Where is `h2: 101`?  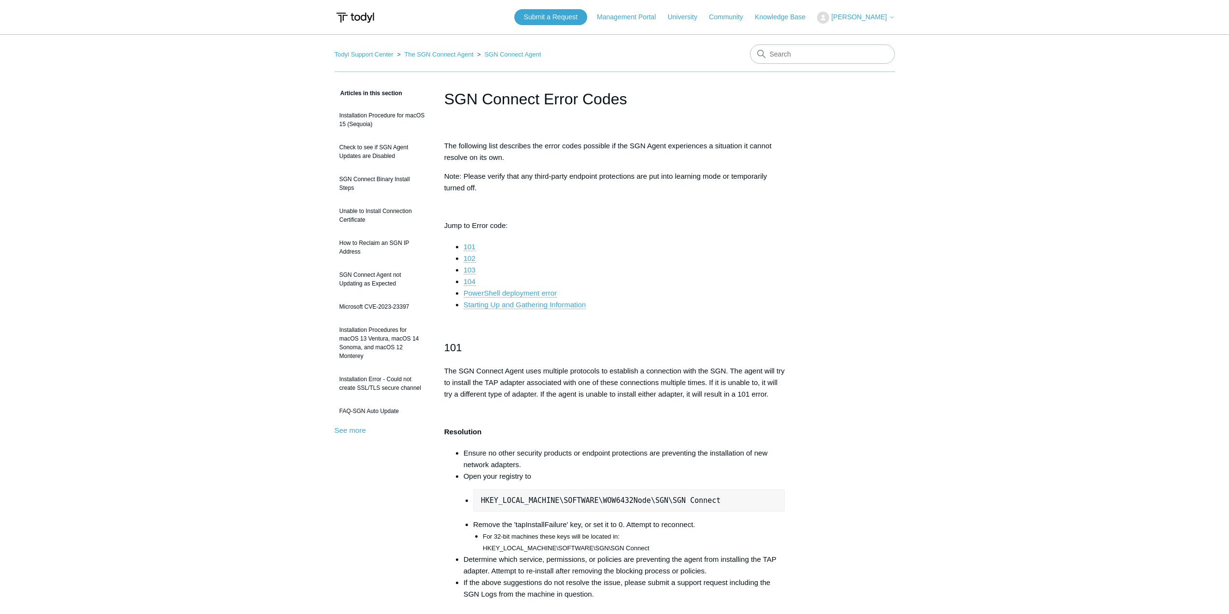 h2: 101 is located at coordinates (615, 347).